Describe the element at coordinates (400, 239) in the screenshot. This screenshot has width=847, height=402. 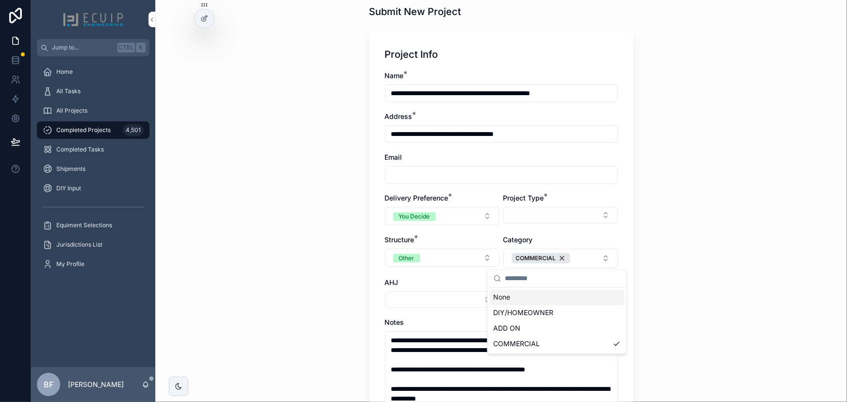
I see `span: Structure` at that location.